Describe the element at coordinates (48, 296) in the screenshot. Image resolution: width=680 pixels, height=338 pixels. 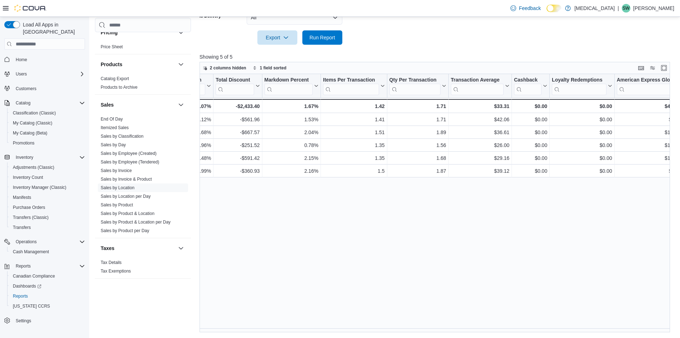
I see `span: Reports` at that location.